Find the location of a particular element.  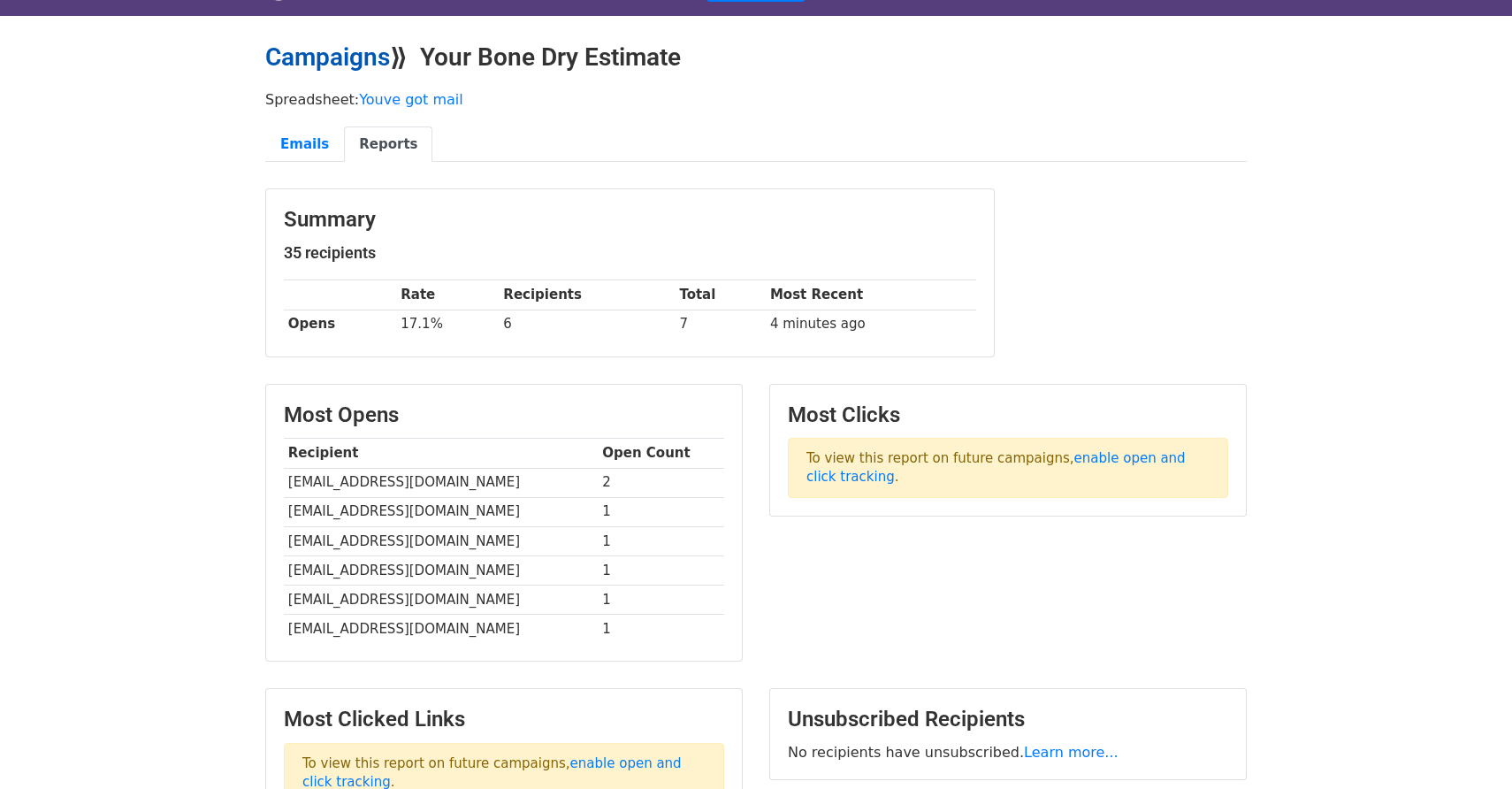

th: Recipients is located at coordinates (587, 294).